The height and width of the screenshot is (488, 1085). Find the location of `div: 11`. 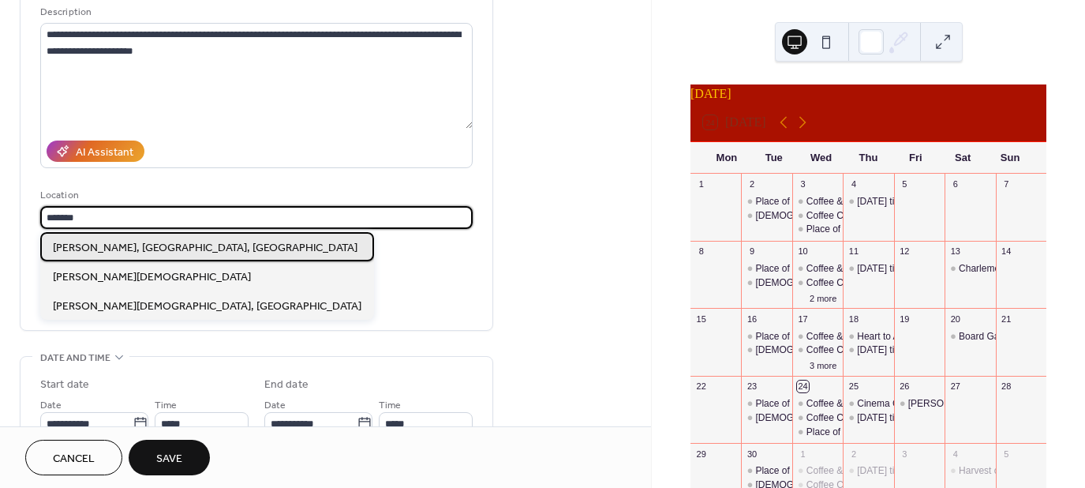

div: 11 is located at coordinates (853, 251).